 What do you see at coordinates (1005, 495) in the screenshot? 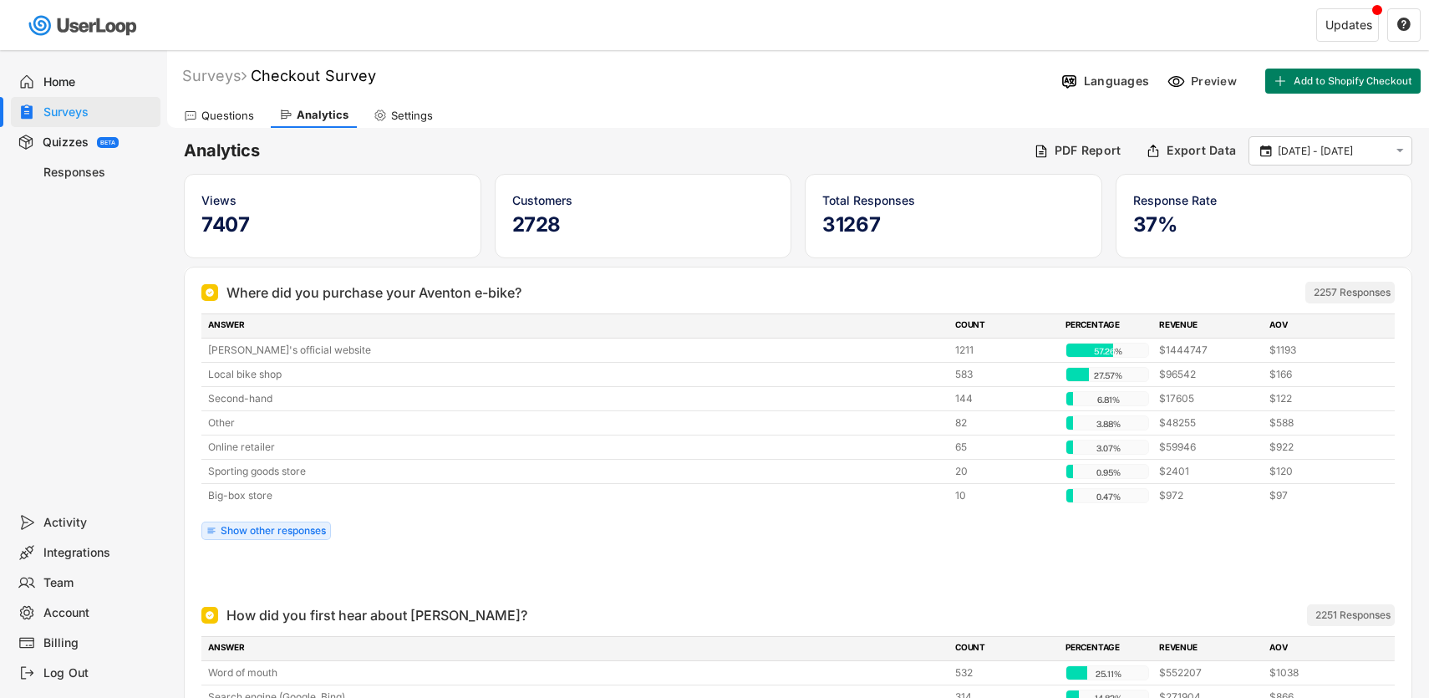
I see `div: 10` at bounding box center [1005, 495].